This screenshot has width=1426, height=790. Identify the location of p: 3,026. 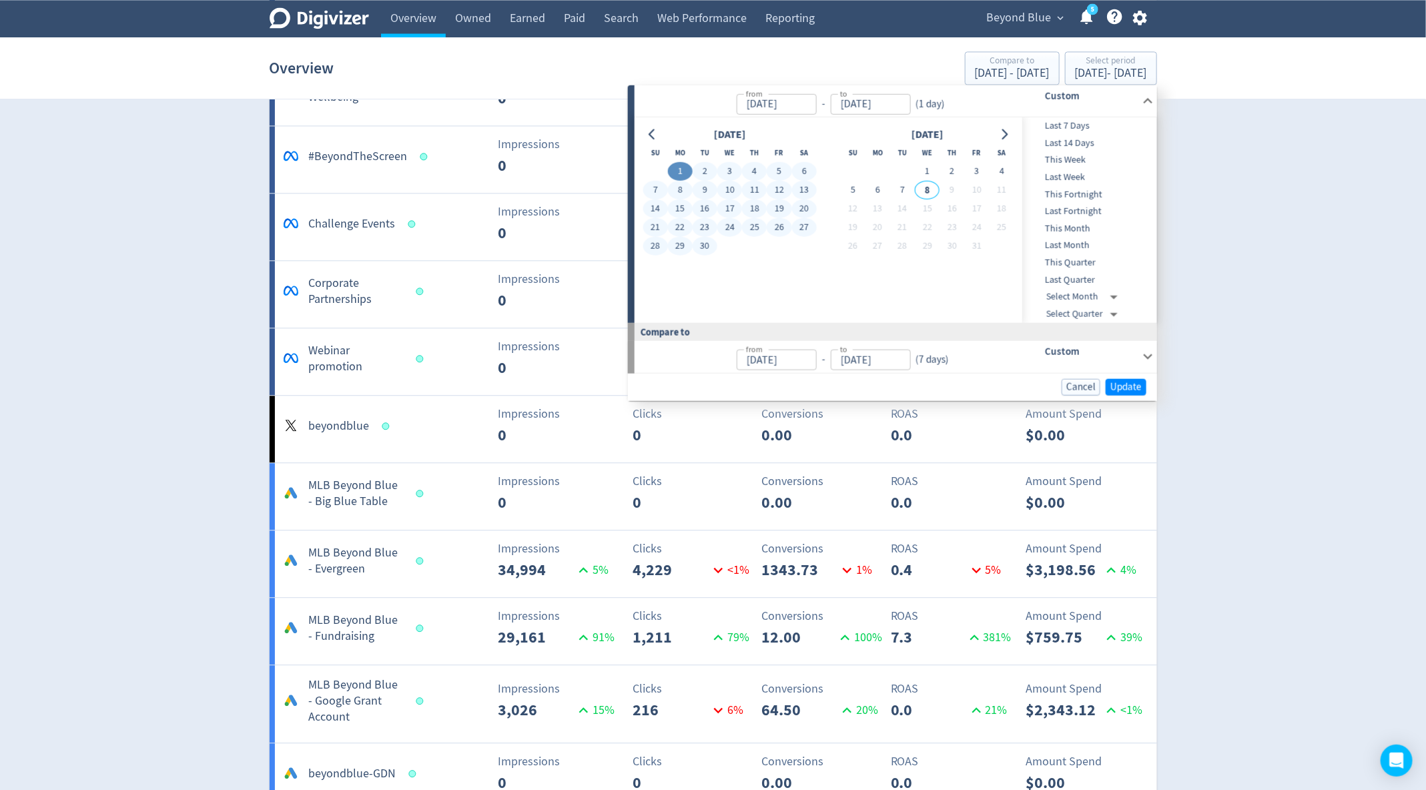
(536, 710).